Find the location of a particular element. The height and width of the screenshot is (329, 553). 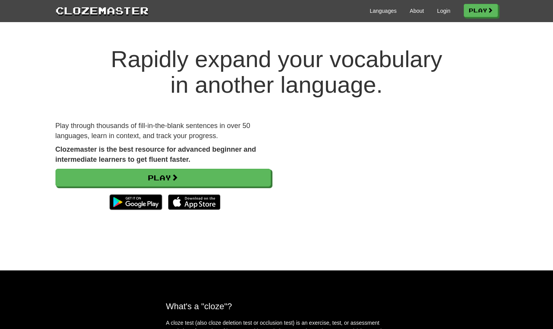

img: Download_on_the_App_Store_Badge_US-UK_135x40-25178aeef6eb6b83b96f5f2d004eda3bffbb37122de64afbaef7... is located at coordinates (194, 202).